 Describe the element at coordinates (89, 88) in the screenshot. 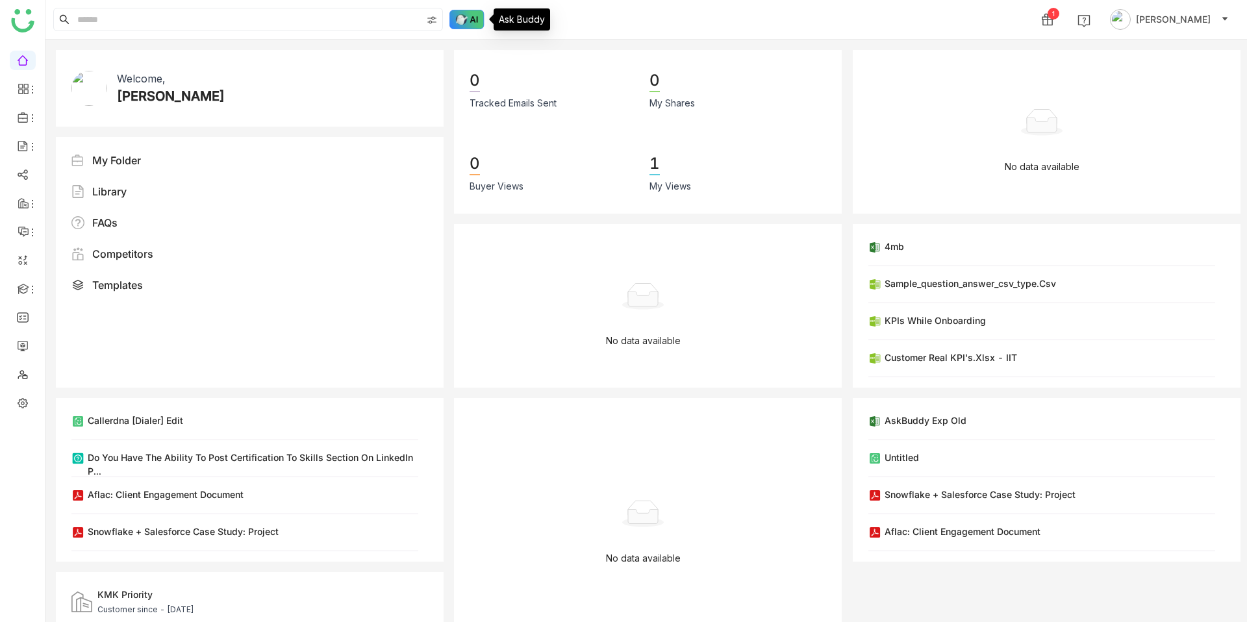

I see `img: 61307121755ca5673e314e4d` at that location.